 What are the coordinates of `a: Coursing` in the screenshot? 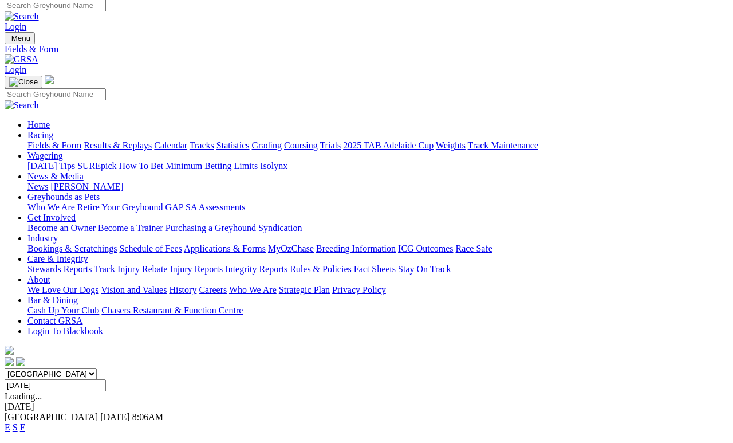 It's located at (301, 145).